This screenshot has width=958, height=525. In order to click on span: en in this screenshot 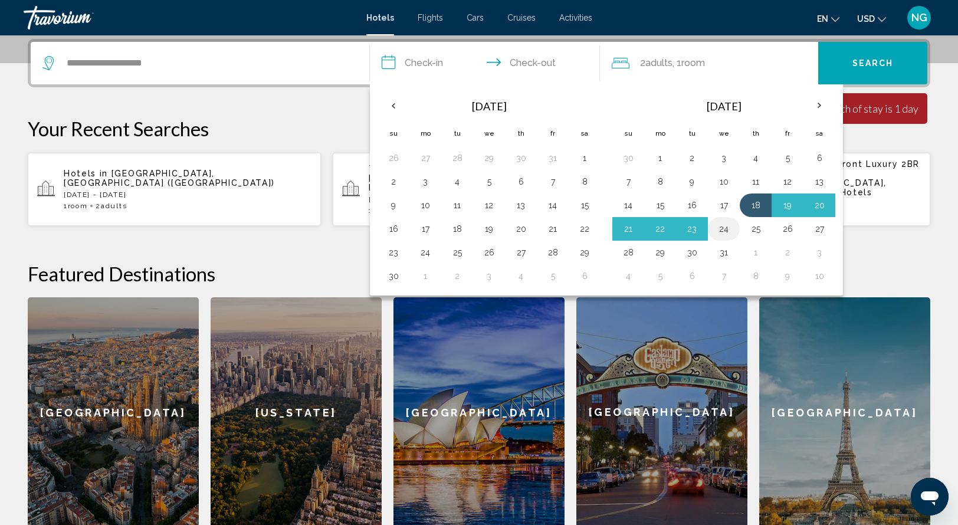, I will do `click(822, 19)`.